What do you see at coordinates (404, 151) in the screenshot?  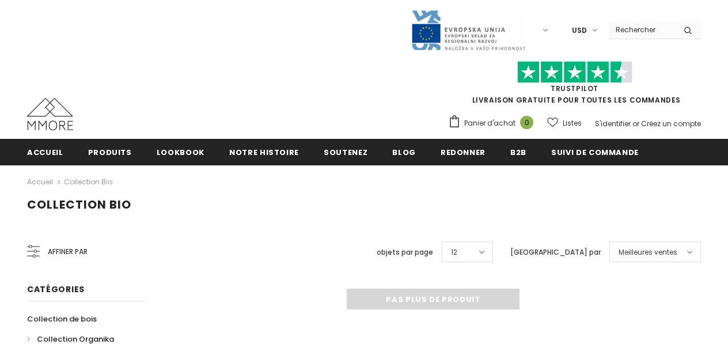 I see `a: Blog` at bounding box center [404, 151].